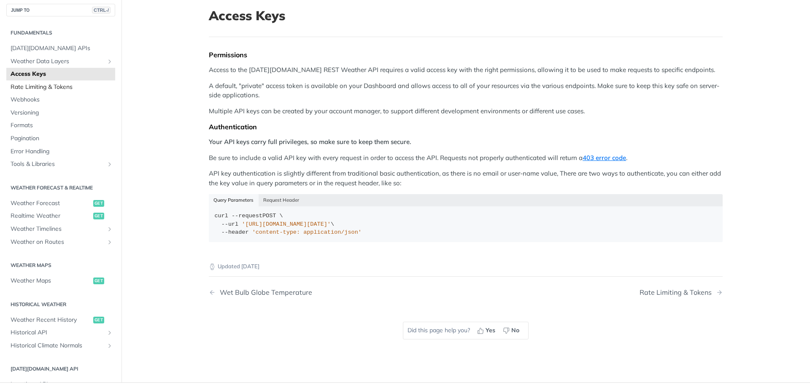 The image size is (810, 387). Describe the element at coordinates (61, 62) in the screenshot. I see `a: Weather Data LayersShow subpages for Weather Data Layers` at that location.